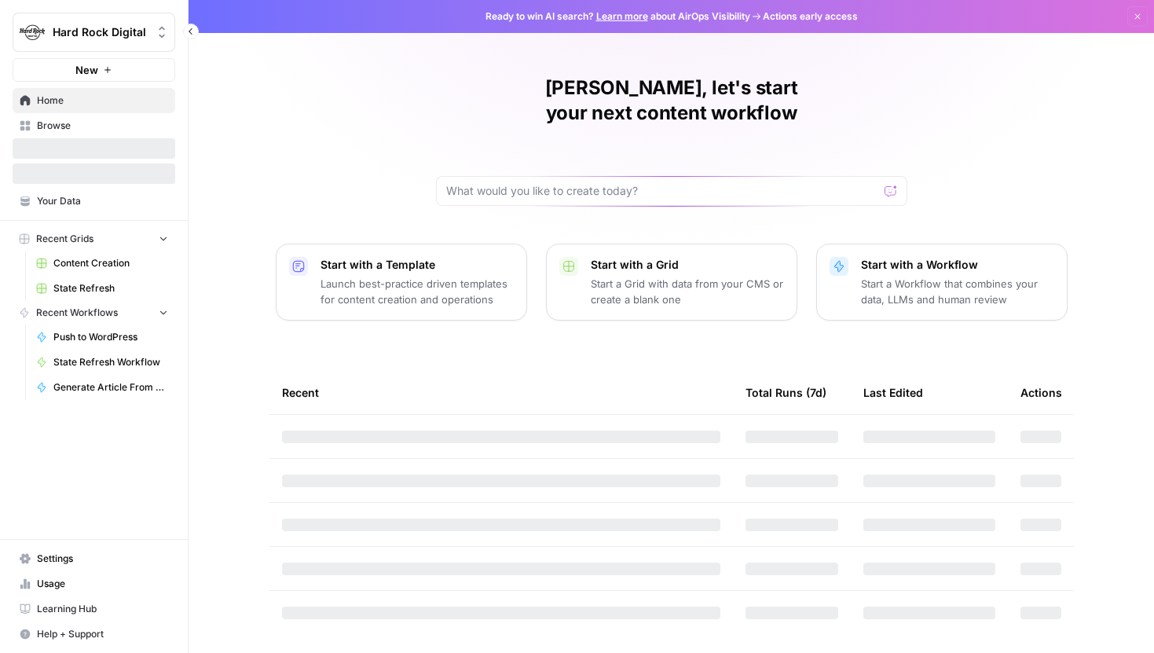  I want to click on div: Actions, so click(1041, 392).